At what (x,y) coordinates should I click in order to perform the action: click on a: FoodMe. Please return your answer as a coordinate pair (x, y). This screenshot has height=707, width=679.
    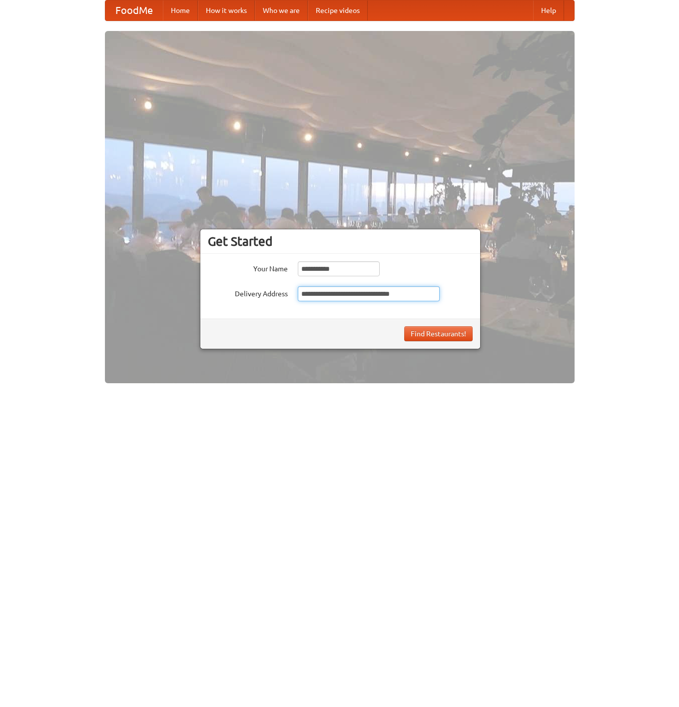
    Looking at the image, I should click on (134, 10).